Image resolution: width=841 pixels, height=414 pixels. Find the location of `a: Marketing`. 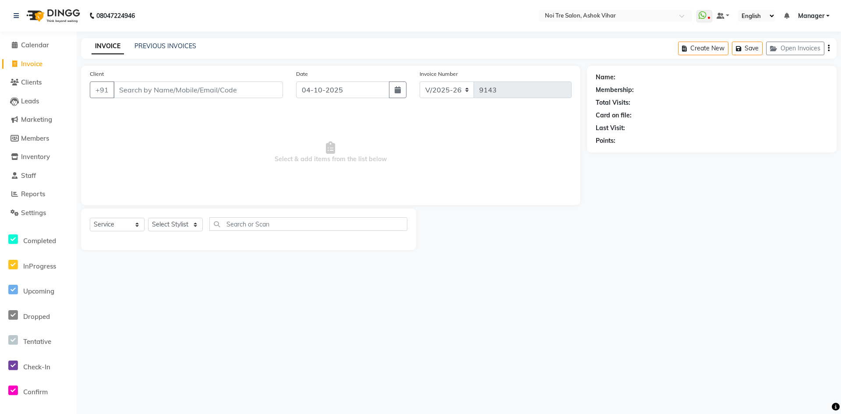

a: Marketing is located at coordinates (38, 120).